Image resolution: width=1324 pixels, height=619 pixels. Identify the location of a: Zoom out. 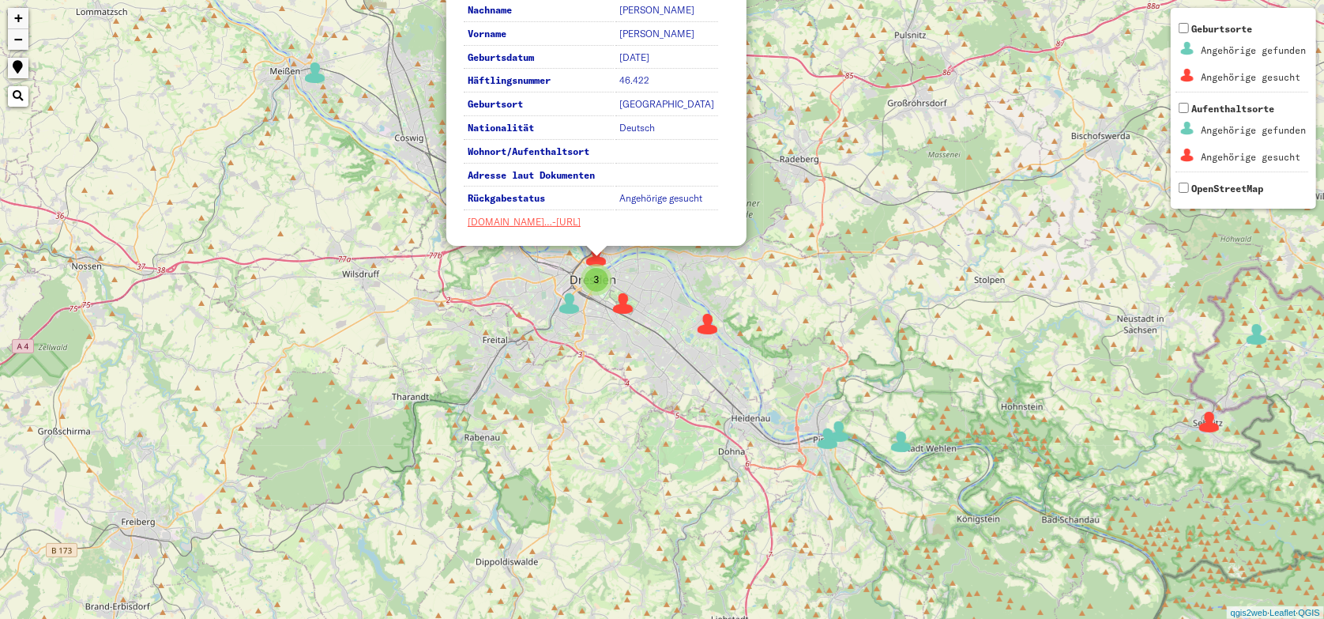
(18, 39).